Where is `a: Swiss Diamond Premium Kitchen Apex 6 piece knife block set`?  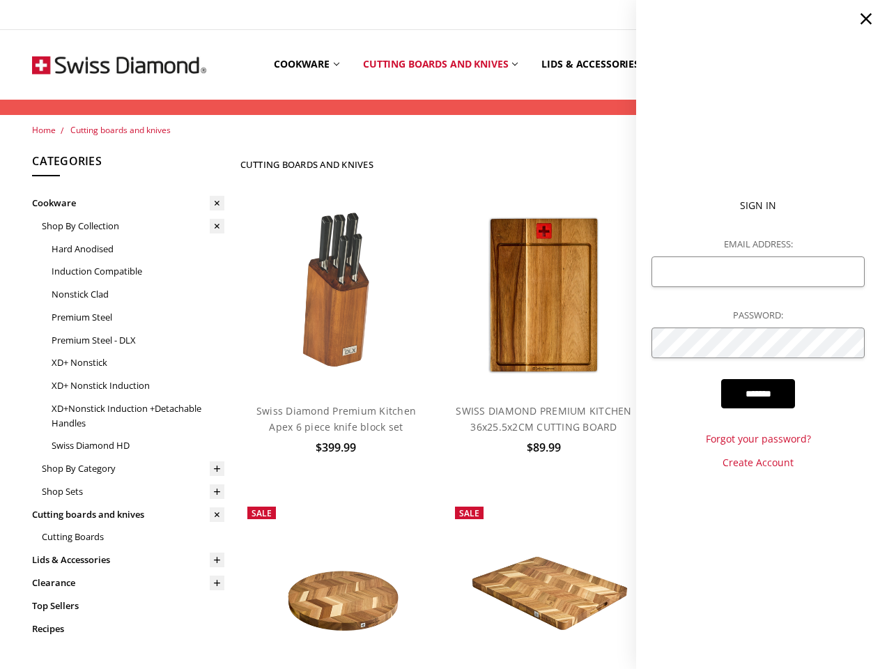 a: Swiss Diamond Premium Kitchen Apex 6 piece knife block set is located at coordinates (336, 418).